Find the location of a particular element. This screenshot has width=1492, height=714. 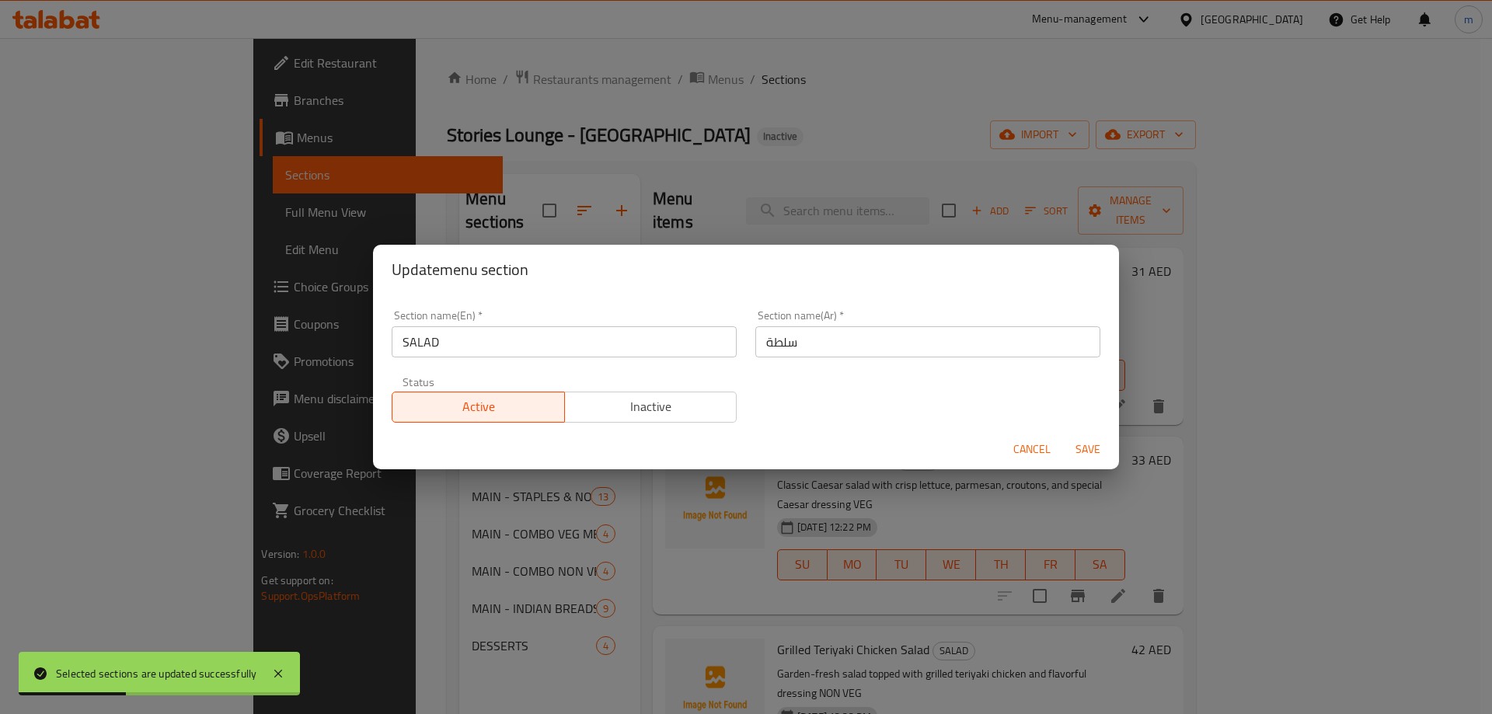

div: Selected sections are updated successfully is located at coordinates (156, 674).